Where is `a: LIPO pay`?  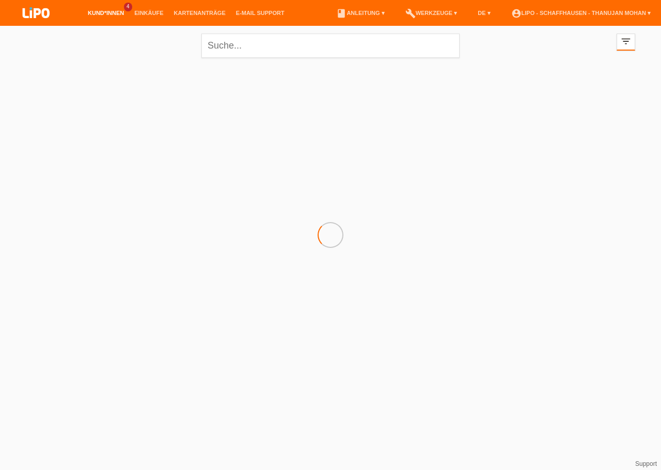
a: LIPO pay is located at coordinates (36, 25).